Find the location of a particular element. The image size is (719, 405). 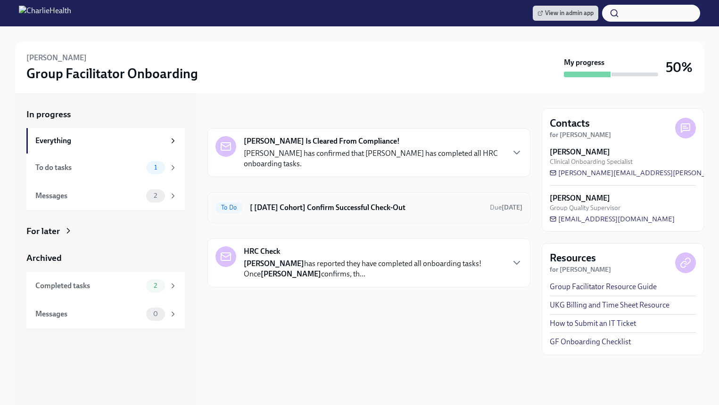

span: Group Quality Supervisor is located at coordinates (585, 208).